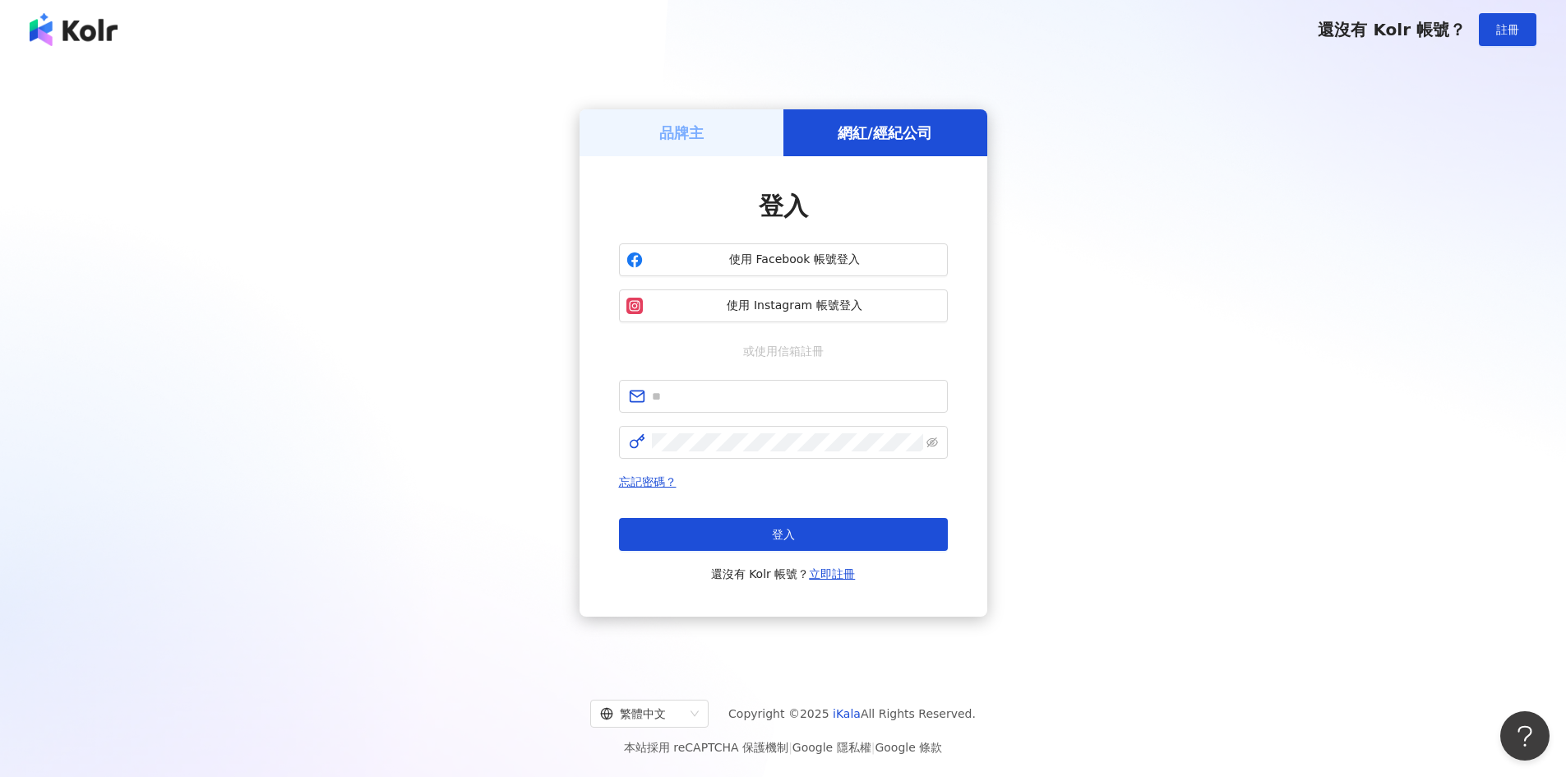 The height and width of the screenshot is (777, 1566). I want to click on span: 本站採用 reCAPTCHA 保護機制, so click(783, 747).